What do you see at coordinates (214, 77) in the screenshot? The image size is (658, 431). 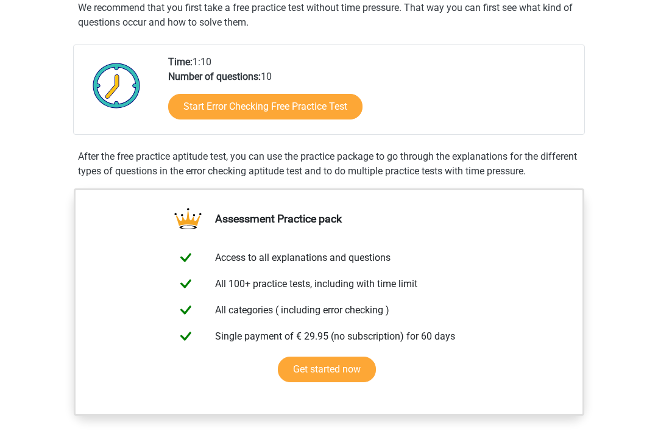 I see `b: Number of questions:` at bounding box center [214, 77].